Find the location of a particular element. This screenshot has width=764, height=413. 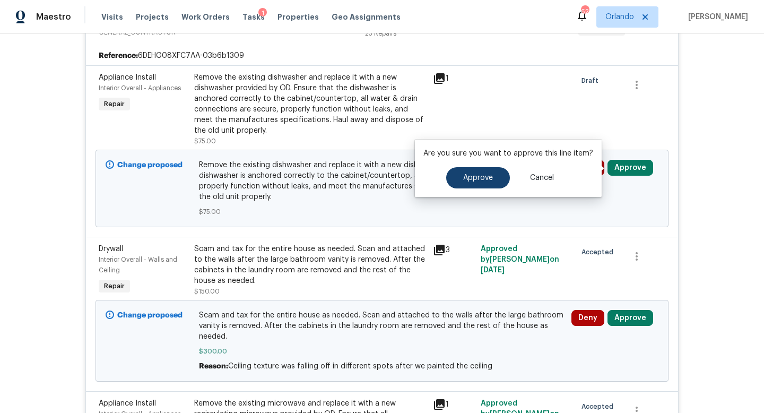

span: Visits is located at coordinates (112, 17).